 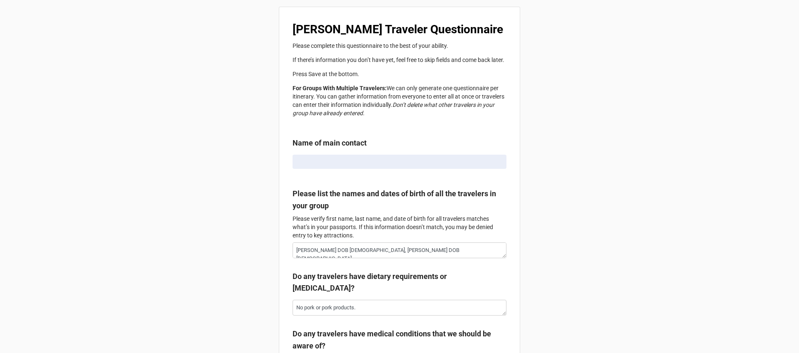 What do you see at coordinates (339, 88) in the screenshot?
I see `strong: For Groups With Multiple Travelers:` at bounding box center [339, 88].